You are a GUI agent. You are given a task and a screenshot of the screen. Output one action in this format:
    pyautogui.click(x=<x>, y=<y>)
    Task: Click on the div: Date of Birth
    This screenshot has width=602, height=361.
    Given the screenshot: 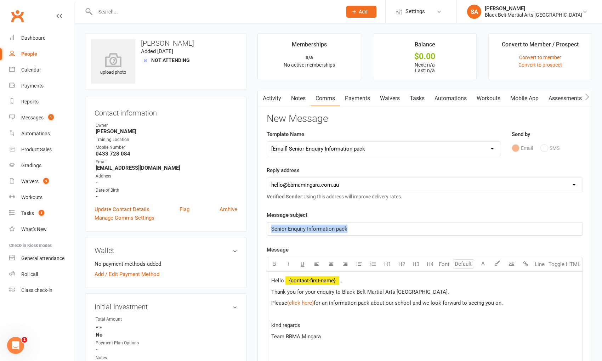 What is the action you would take?
    pyautogui.click(x=166, y=190)
    